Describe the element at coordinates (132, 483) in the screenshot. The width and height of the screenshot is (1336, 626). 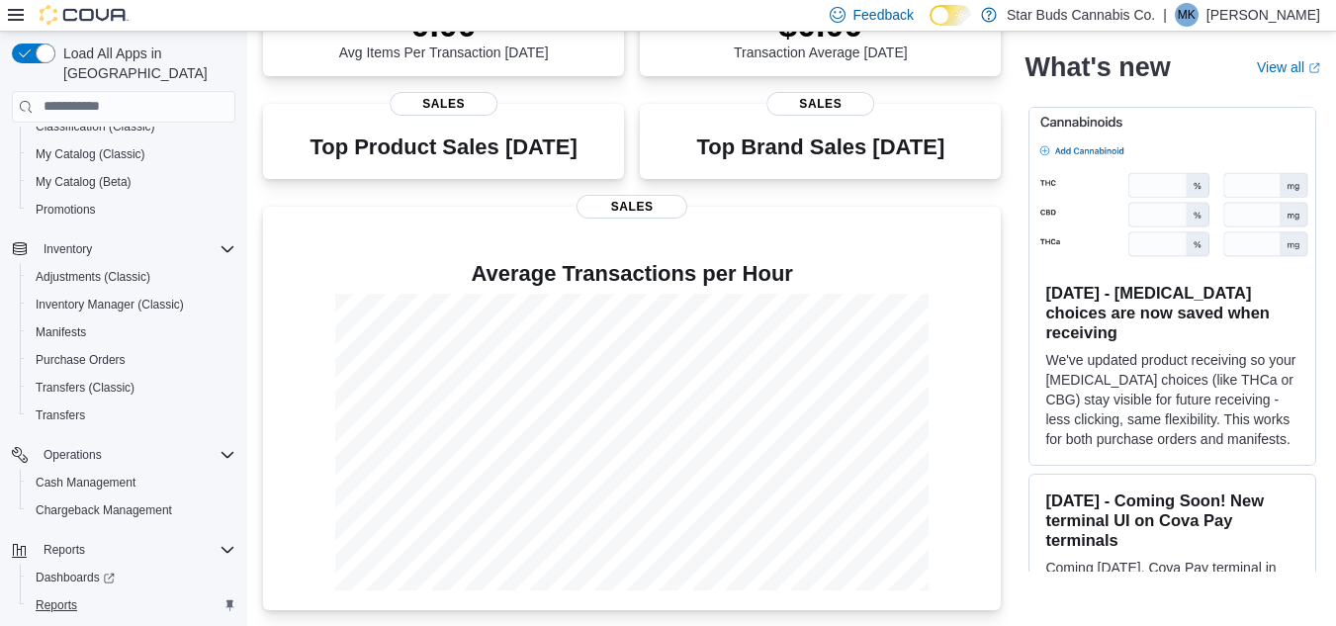
I see `button: Cash Management` at that location.